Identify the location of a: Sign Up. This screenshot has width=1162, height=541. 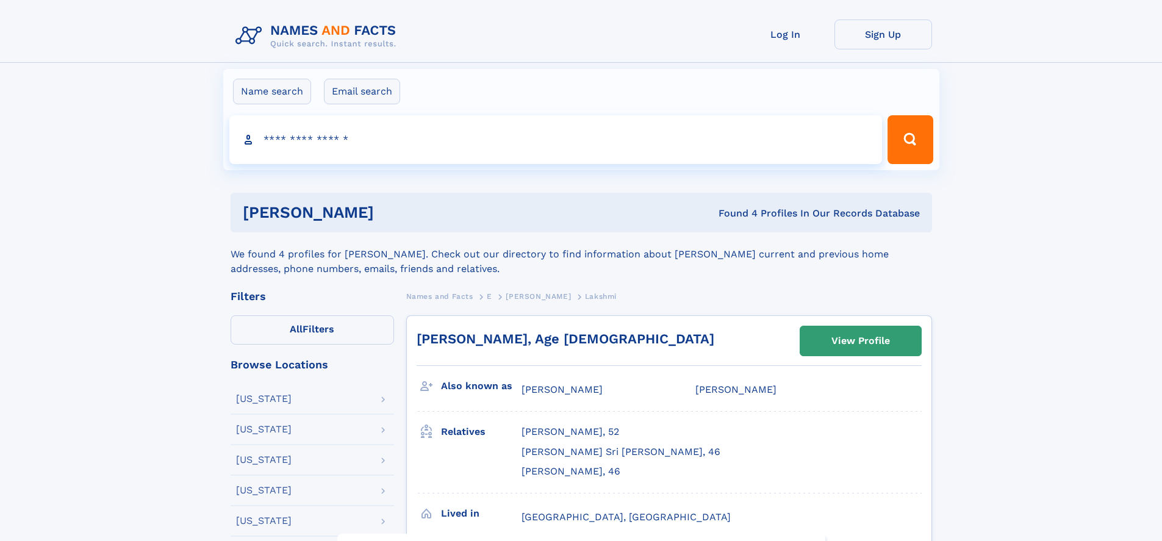
(883, 34).